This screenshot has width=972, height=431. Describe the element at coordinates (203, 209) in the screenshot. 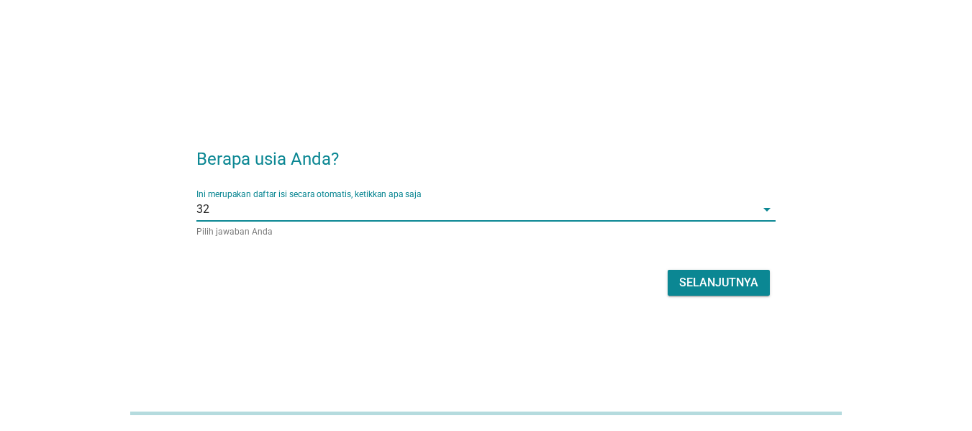

I see `span: 32` at that location.